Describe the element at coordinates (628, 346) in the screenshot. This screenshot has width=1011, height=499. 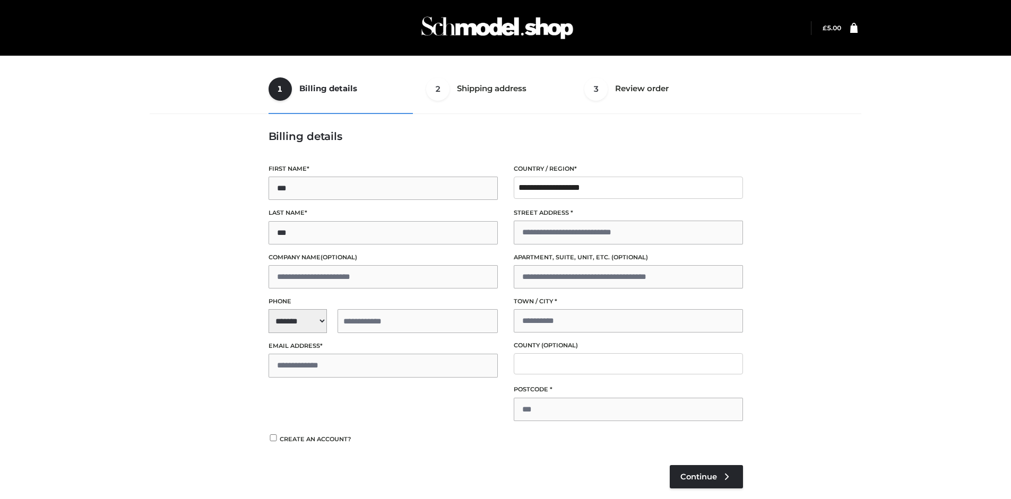
I see `label: County` at that location.